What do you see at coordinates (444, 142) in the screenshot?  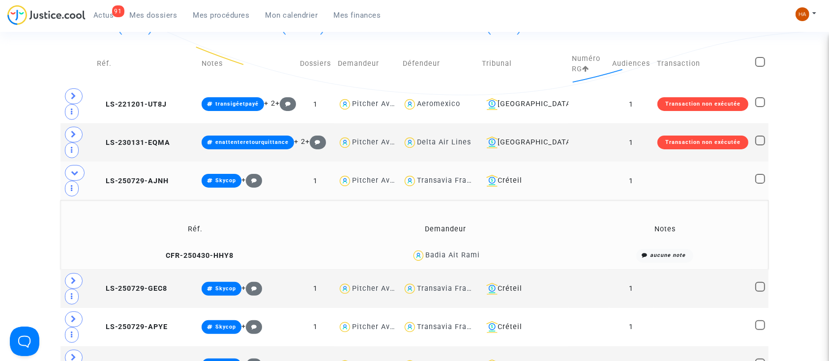 I see `div: Delta Air Lines` at bounding box center [444, 142].